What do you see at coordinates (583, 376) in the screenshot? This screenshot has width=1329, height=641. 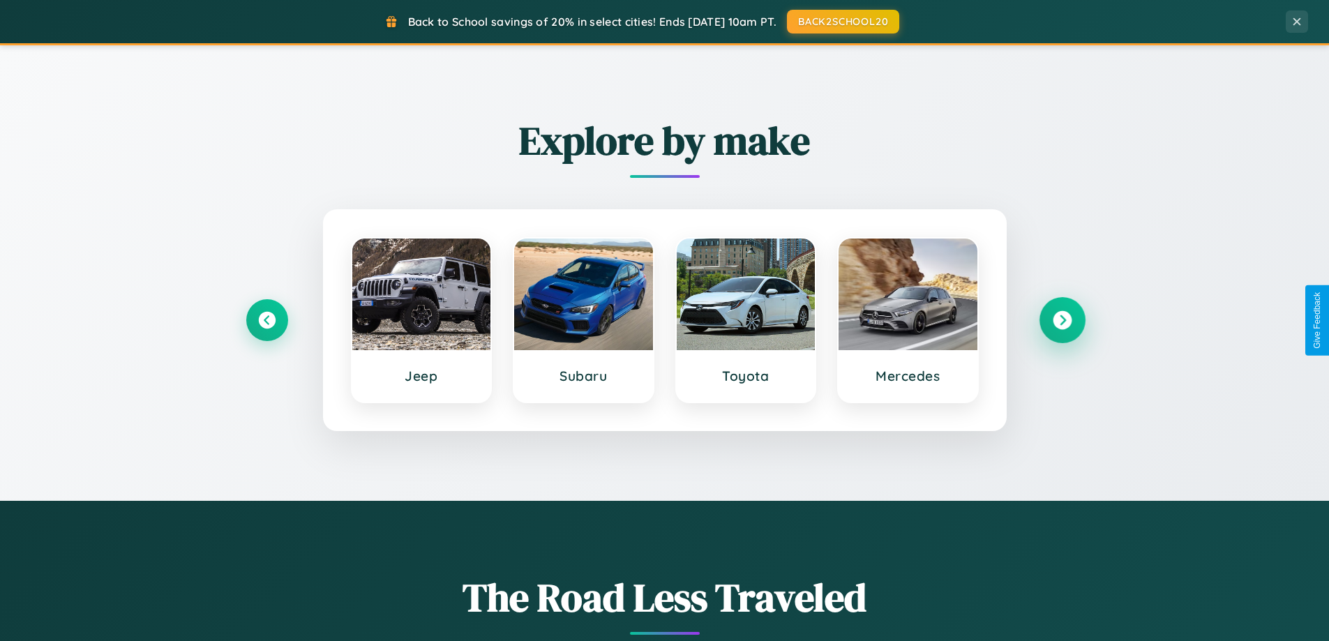 I see `h3: Subaru` at bounding box center [583, 376].